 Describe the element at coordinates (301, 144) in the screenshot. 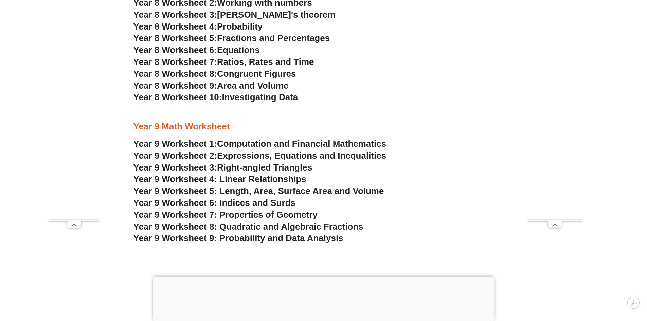

I see `span: Computation and Financial Mathematics` at that location.